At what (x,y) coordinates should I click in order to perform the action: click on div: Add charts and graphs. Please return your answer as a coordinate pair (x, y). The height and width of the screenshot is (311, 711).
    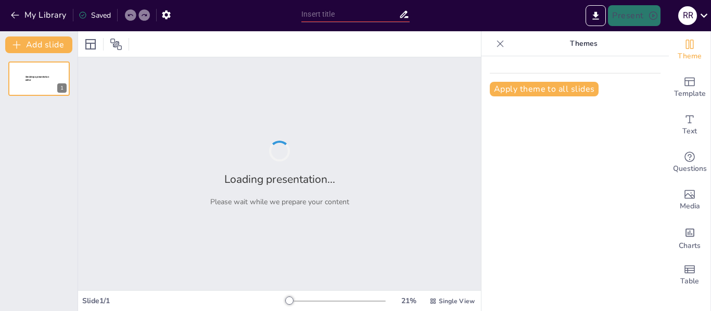
    Looking at the image, I should click on (690, 238).